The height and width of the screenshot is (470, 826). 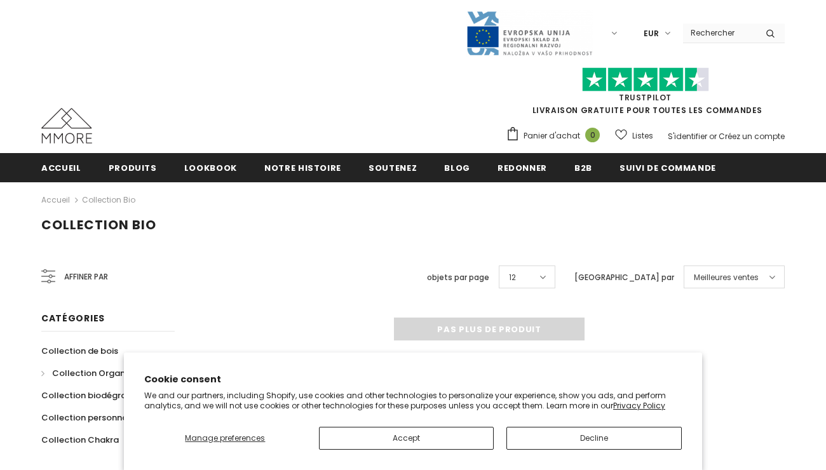 I want to click on a: Suivi de commande, so click(x=668, y=167).